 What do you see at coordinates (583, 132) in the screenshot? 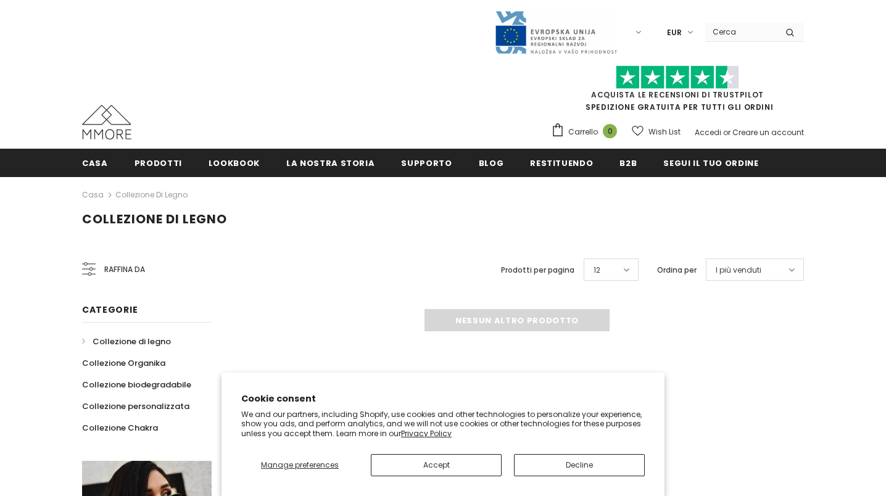
I see `span: Carrello` at bounding box center [583, 132].